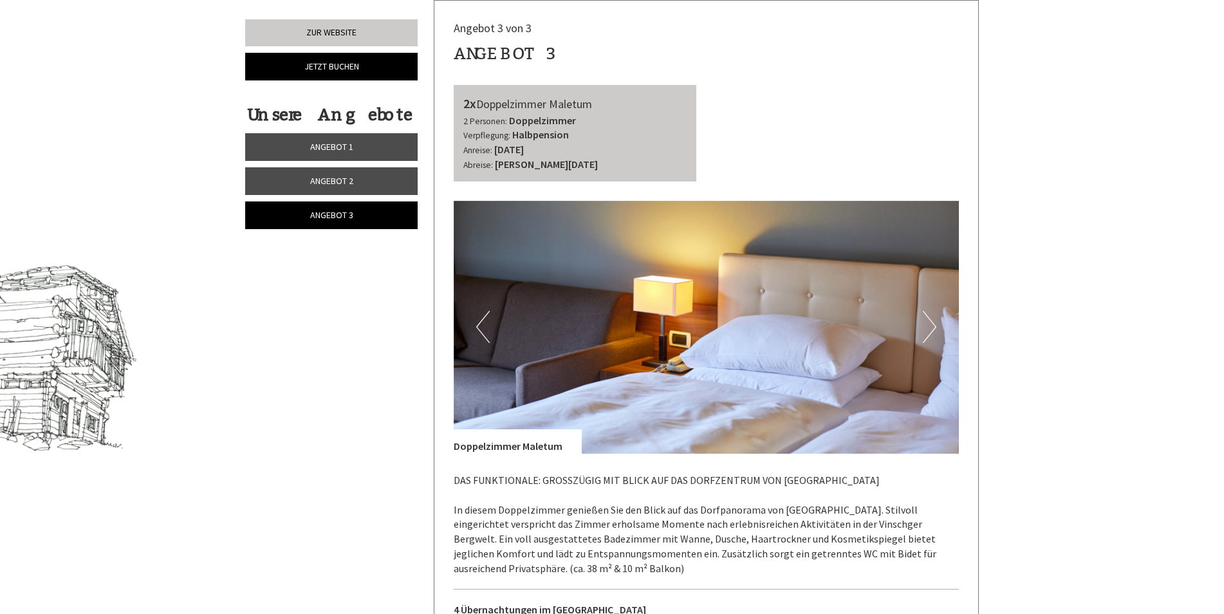  I want to click on span: Angebot 1, so click(332, 147).